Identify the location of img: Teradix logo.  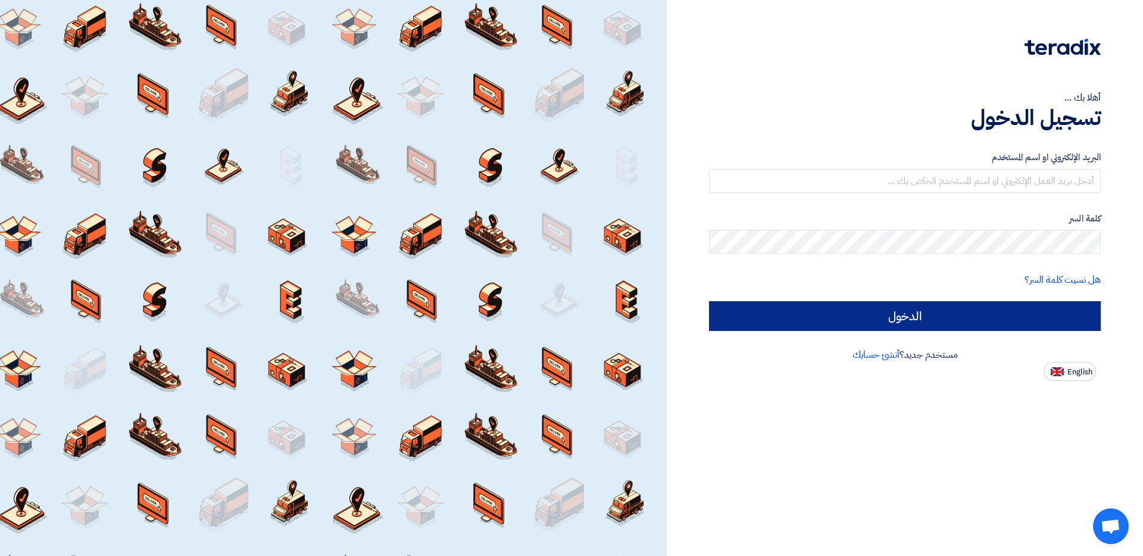
(1062, 47).